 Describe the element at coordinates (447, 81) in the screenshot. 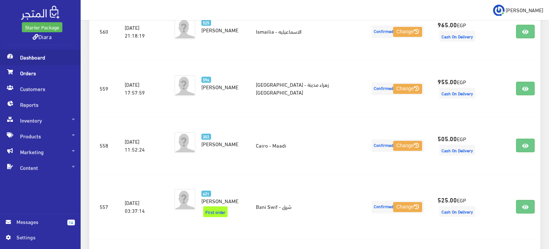

I see `strong: 955.00` at that location.